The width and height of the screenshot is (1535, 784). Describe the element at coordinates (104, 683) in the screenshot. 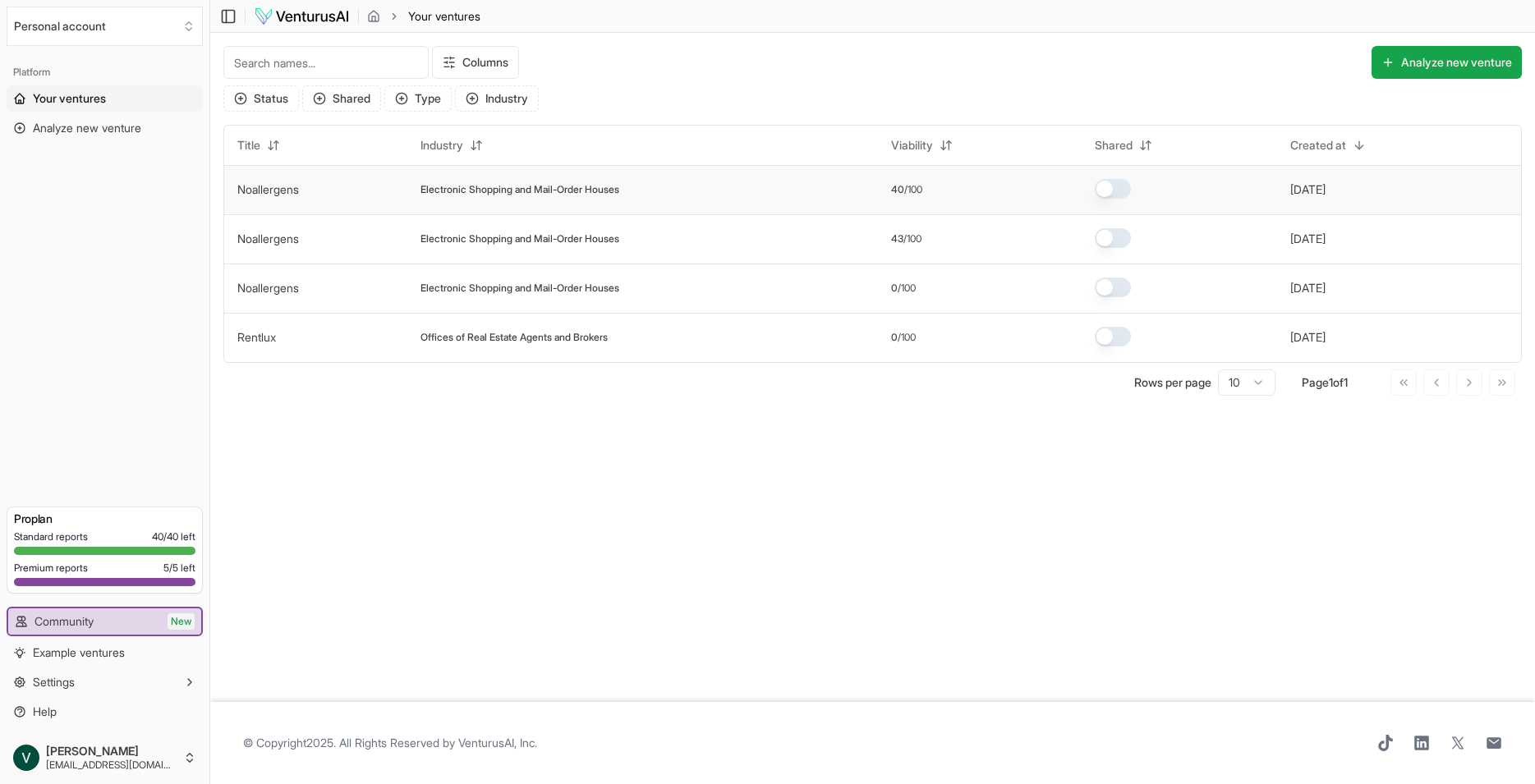

I see `button: Settings` at that location.